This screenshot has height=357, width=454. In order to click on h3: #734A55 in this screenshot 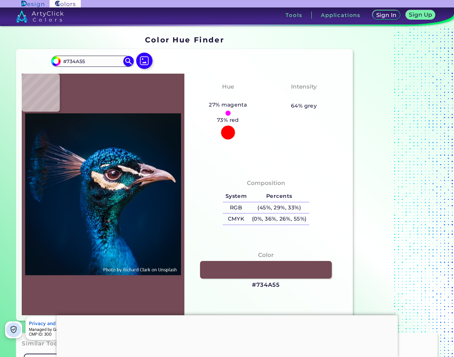, I will do `click(266, 285)`.